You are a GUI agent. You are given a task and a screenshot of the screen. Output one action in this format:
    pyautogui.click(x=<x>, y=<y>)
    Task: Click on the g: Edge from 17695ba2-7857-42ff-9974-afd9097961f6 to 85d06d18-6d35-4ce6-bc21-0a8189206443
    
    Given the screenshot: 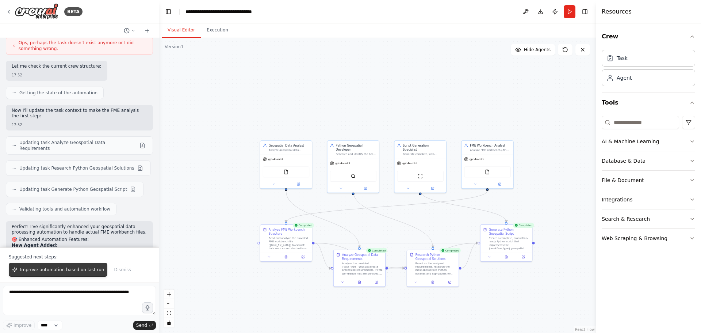 What is the action you would take?
    pyautogui.click(x=323, y=219)
    